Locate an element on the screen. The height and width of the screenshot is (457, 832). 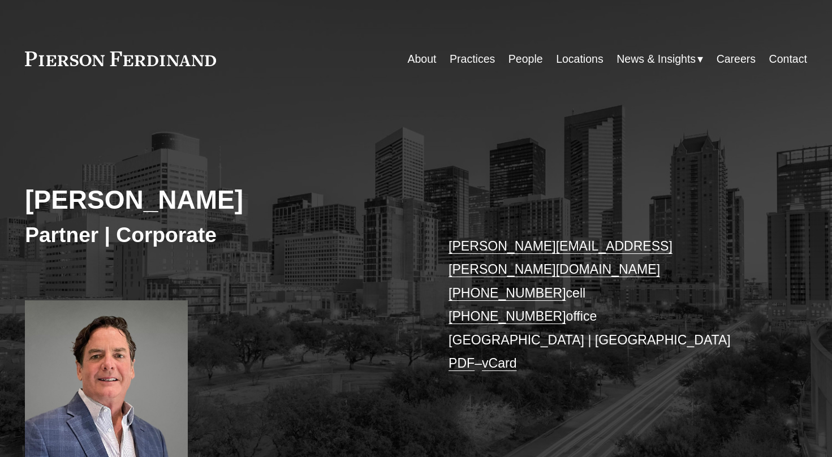
a: folder dropdown is located at coordinates (660, 59).